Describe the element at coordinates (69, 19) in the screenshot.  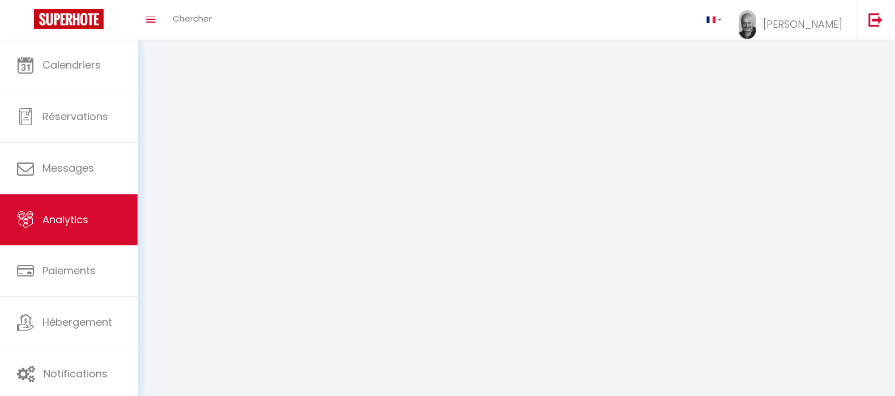
I see `img: Super Booking` at that location.